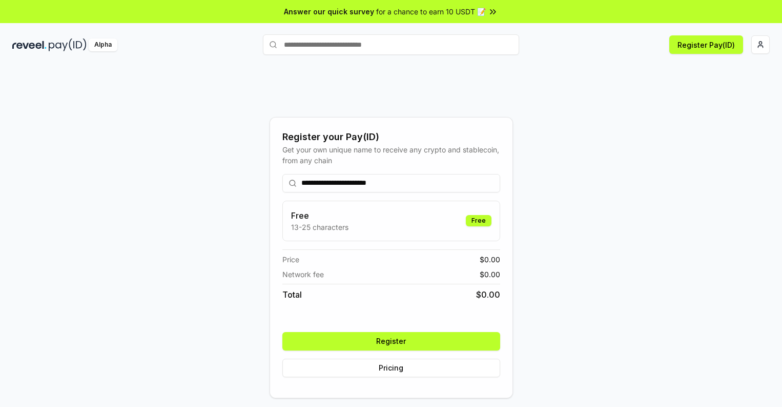 The height and width of the screenshot is (407, 782). I want to click on span: Total, so click(292, 294).